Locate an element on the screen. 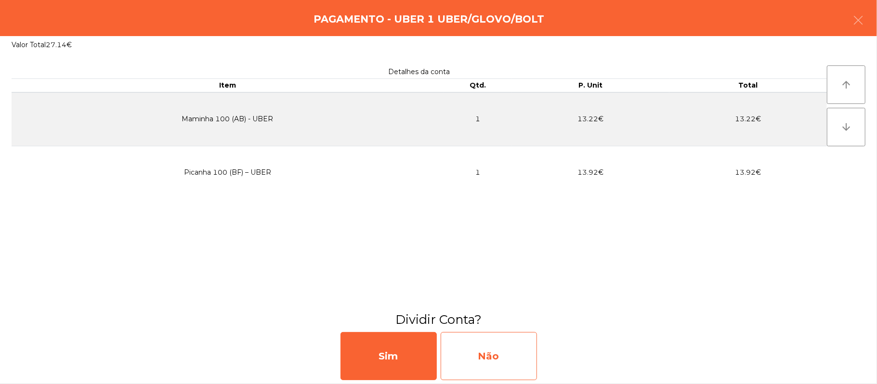 This screenshot has width=877, height=384. th: Item is located at coordinates (227, 86).